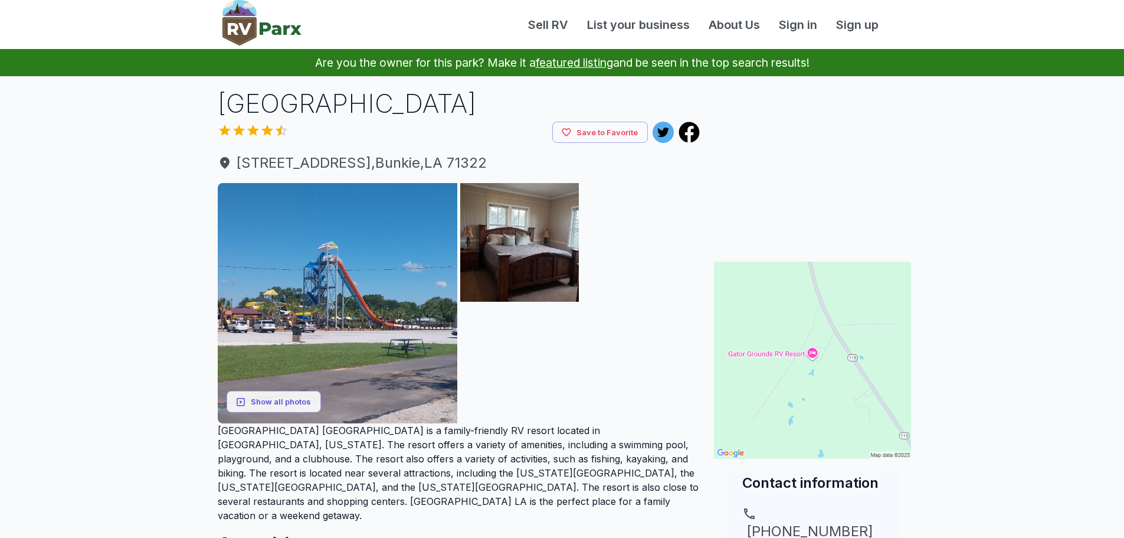 The height and width of the screenshot is (538, 1124). What do you see at coordinates (338, 303) in the screenshot?
I see `img: AAcXr8rhOaxhHFvkWEs5Jx3DAjD7qvtJ5eFBvMEbUVULO6Yo4P39KtT0XB0vBQ033uXooJJOThhCbw2GtbW2kB-COMiiIO9xT...` at bounding box center [338, 303].